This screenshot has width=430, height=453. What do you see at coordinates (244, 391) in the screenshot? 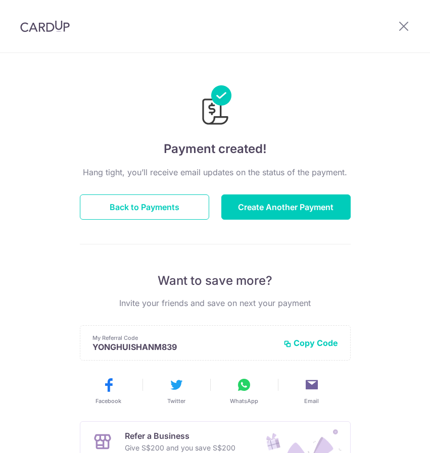
I see `button: WhatsApp` at bounding box center [244, 391].